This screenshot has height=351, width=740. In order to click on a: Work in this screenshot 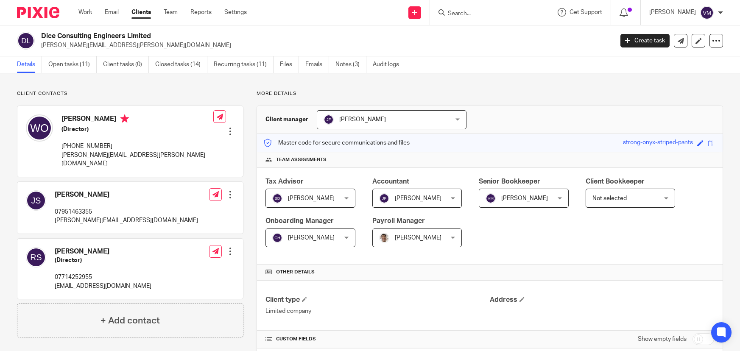, I will do `click(85, 12)`.